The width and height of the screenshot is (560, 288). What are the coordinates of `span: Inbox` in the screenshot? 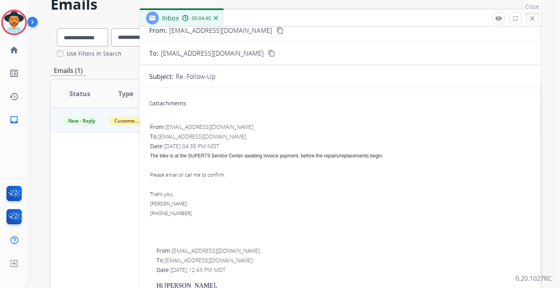 It's located at (170, 18).